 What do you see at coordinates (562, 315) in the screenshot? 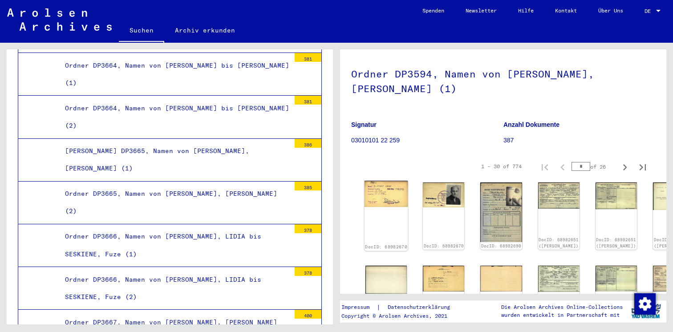
I see `p: wurden entwickelt in Partnerschaft mit` at bounding box center [562, 315].